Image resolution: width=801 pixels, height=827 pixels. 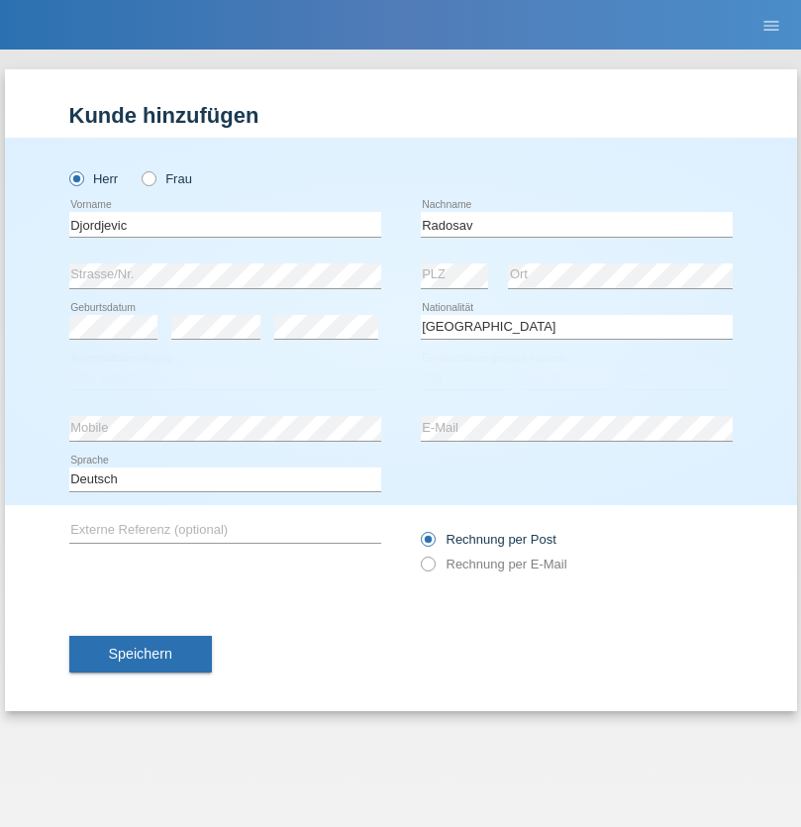 What do you see at coordinates (141, 655) in the screenshot?
I see `button: Speichern` at bounding box center [141, 655].